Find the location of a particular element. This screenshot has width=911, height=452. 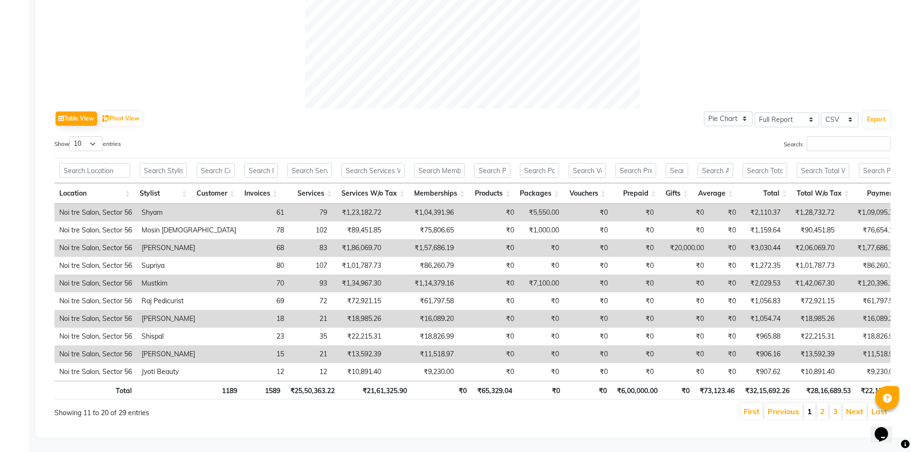

a: 2 is located at coordinates (823, 411).